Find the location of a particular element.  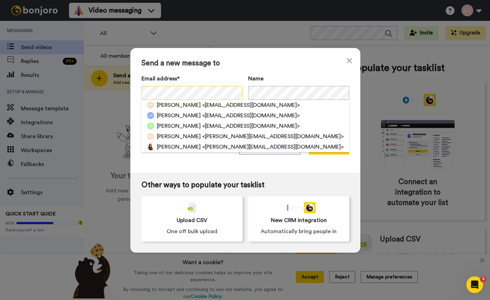

img: csv-grey.png is located at coordinates (192, 208).